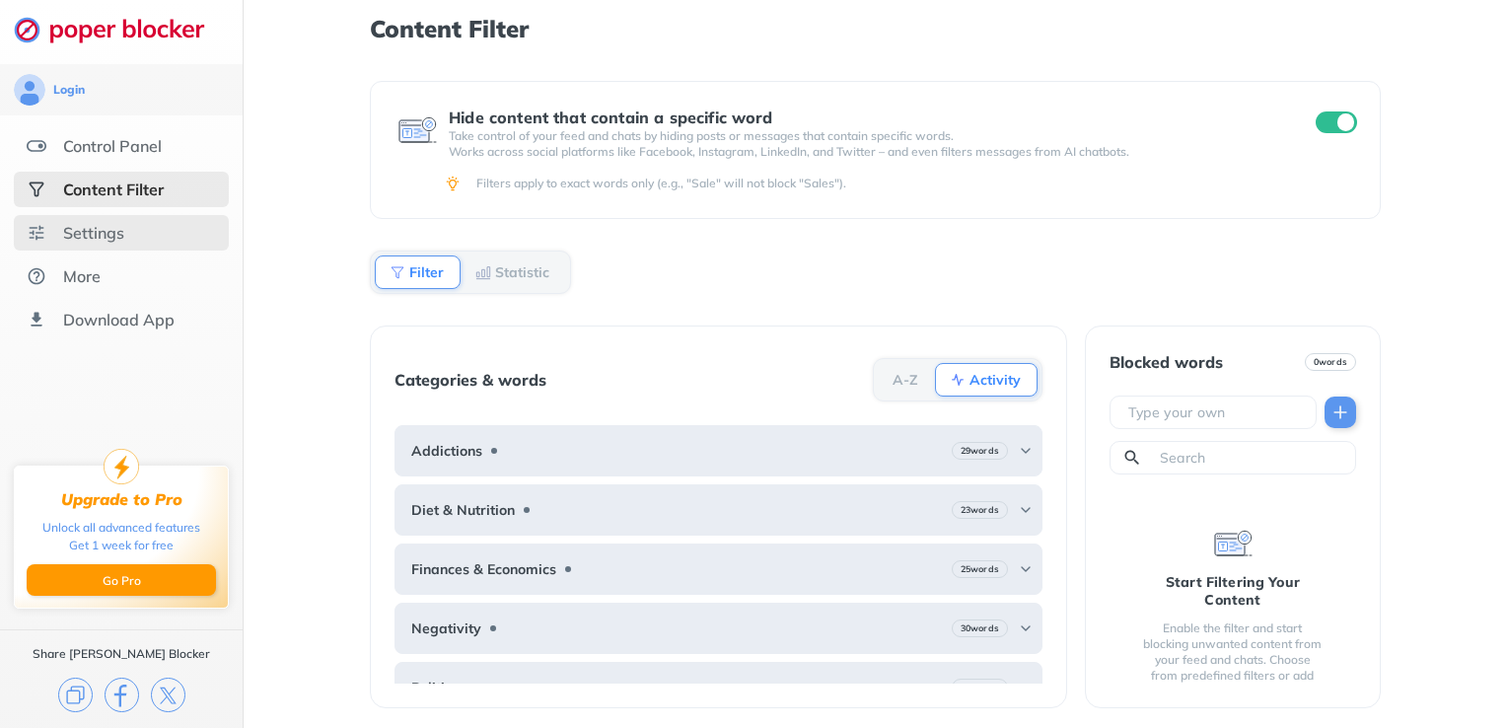 Image resolution: width=1507 pixels, height=728 pixels. What do you see at coordinates (914, 183) in the screenshot?
I see `div: Filters apply to exact words only (e.g., "Sale" will not block "Sales").` at bounding box center [914, 183].